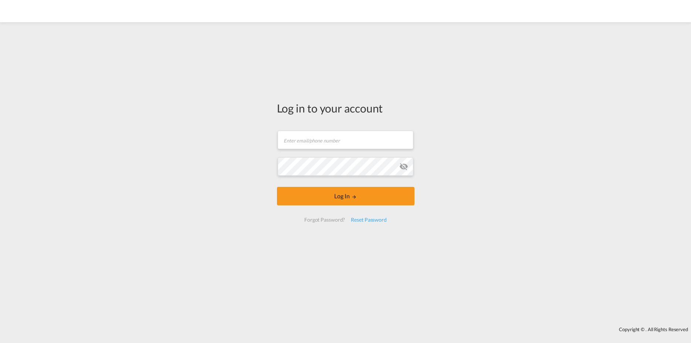 The height and width of the screenshot is (343, 691). Describe the element at coordinates (346, 108) in the screenshot. I see `div: Log in to your account` at that location.